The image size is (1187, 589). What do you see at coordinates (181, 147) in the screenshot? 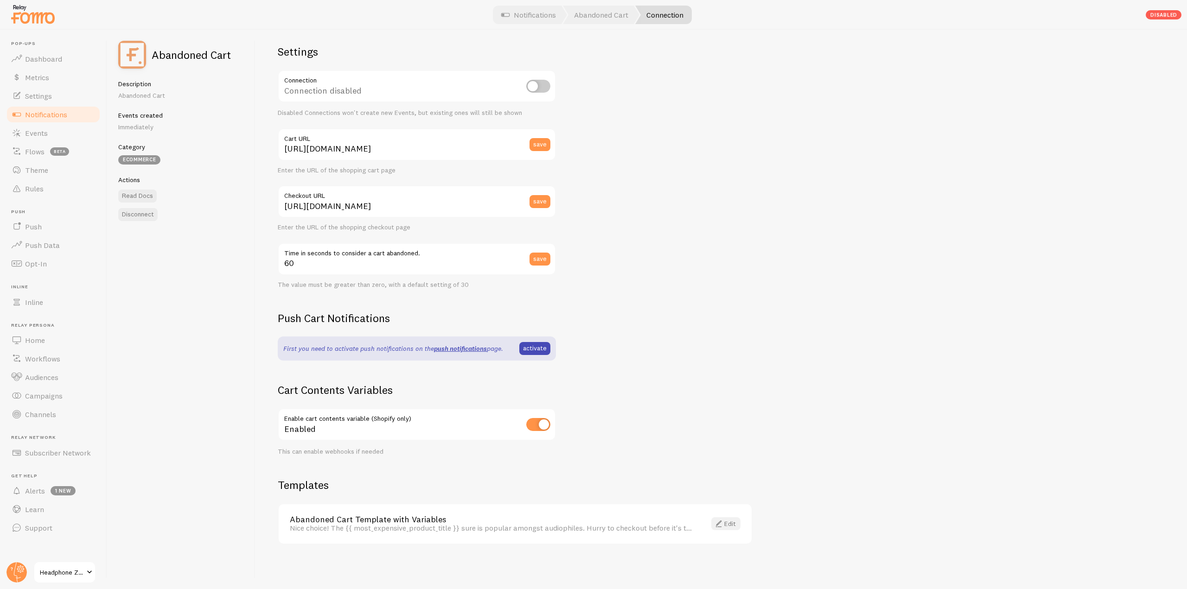
I see `h5: Category` at bounding box center [181, 147].